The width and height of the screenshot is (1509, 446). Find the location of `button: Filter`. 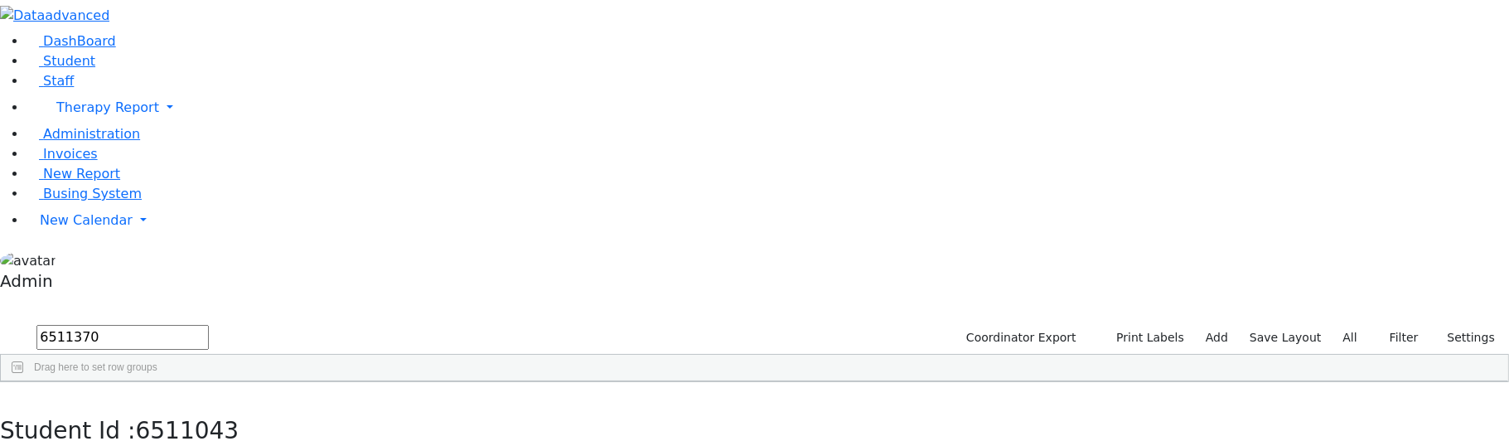

button: Filter is located at coordinates (1397, 337).